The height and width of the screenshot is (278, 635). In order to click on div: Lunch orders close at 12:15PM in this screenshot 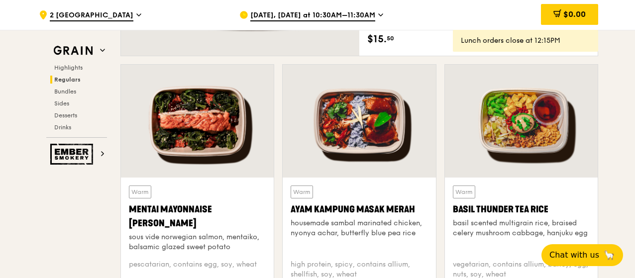, I will do `click(526, 41)`.